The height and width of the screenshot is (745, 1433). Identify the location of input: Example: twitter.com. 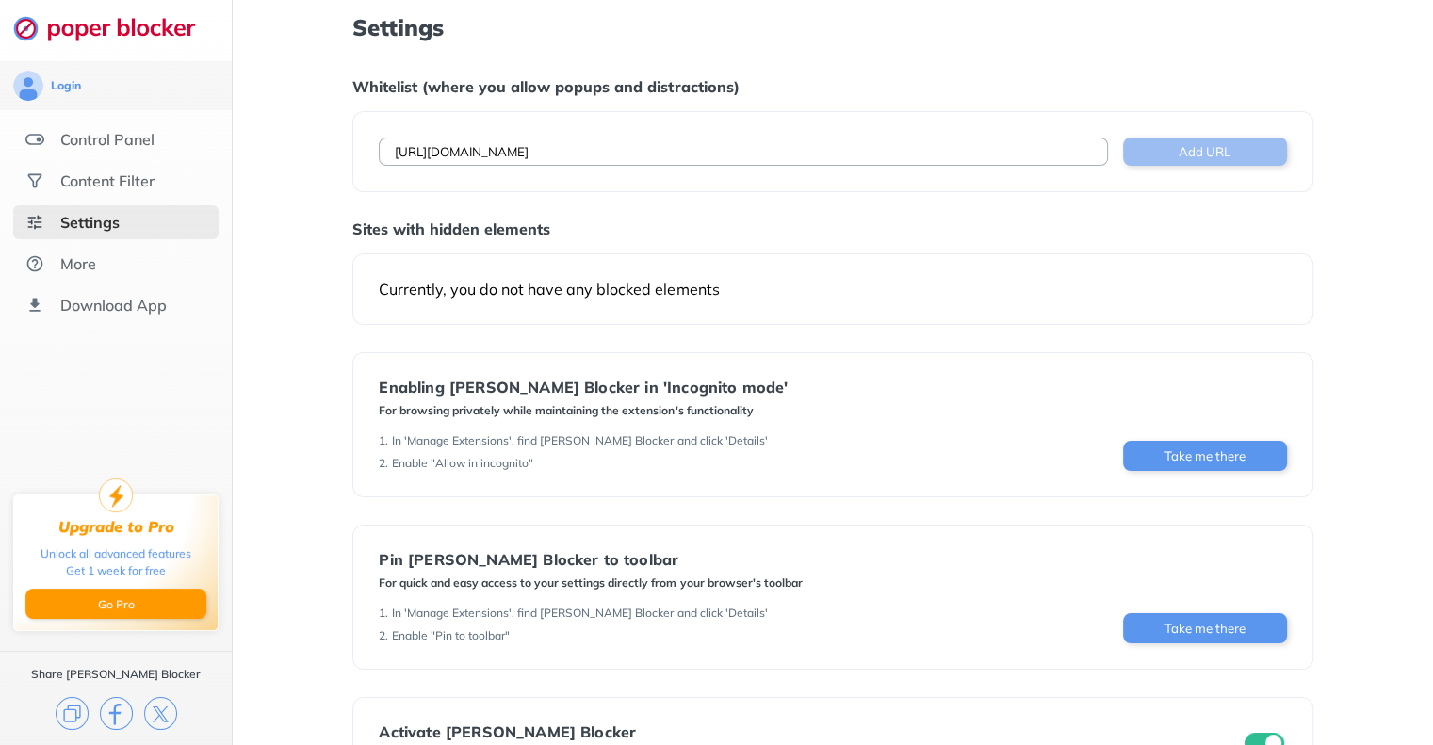
(742, 152).